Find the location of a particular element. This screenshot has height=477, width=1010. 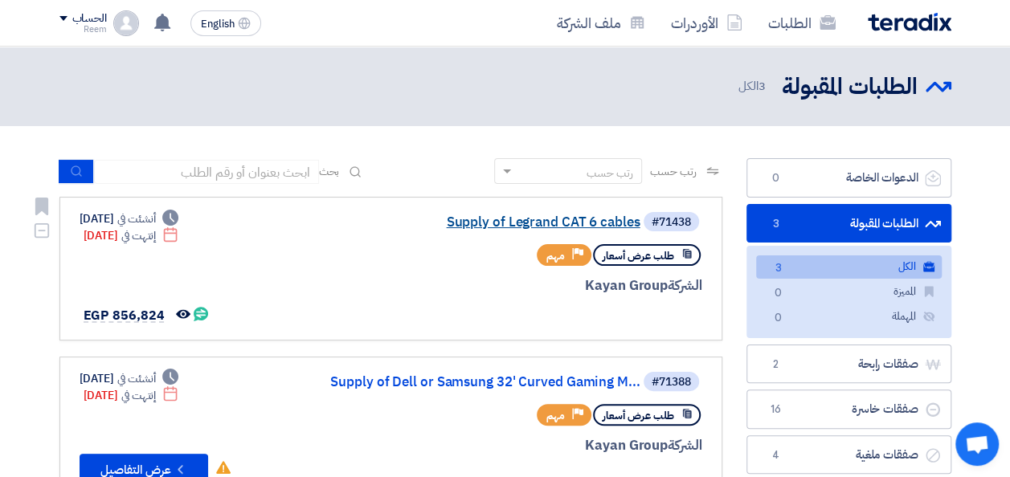

a: الأوردرات is located at coordinates (706, 22).